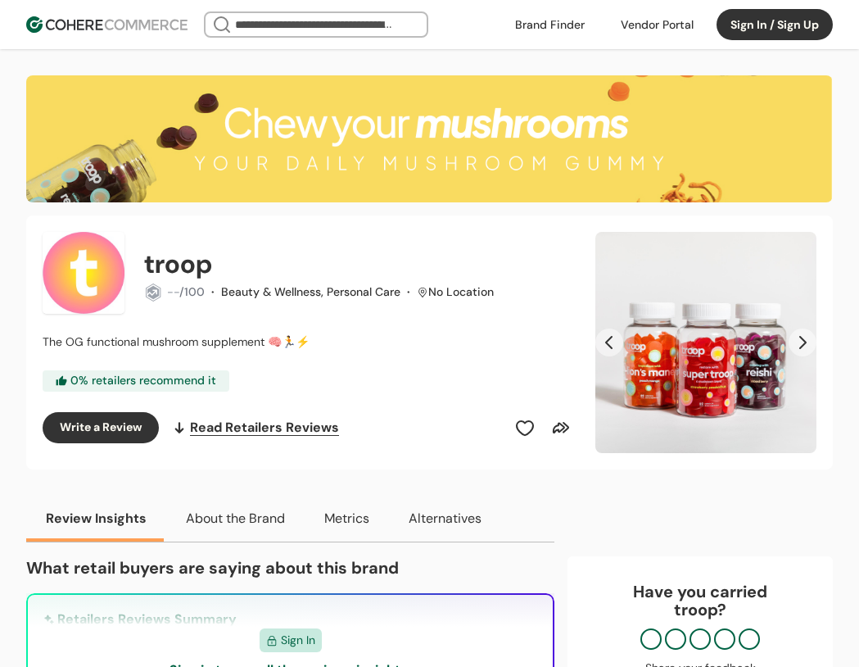 The image size is (859, 667). I want to click on p: troop ?, so click(700, 609).